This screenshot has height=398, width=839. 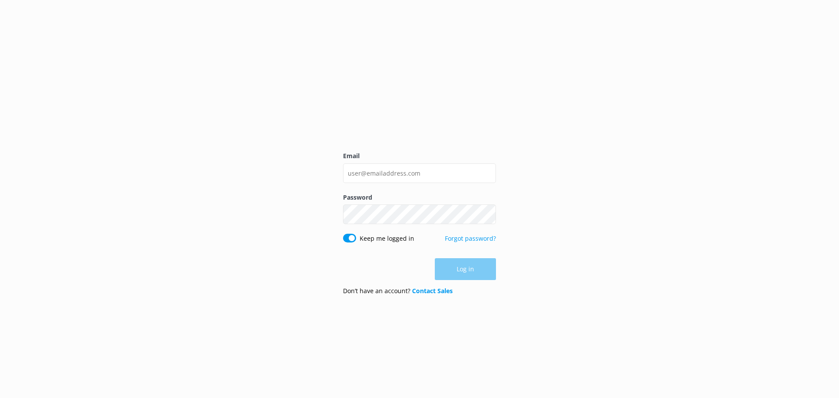 What do you see at coordinates (487, 215) in the screenshot?
I see `button: Show password` at bounding box center [487, 215].